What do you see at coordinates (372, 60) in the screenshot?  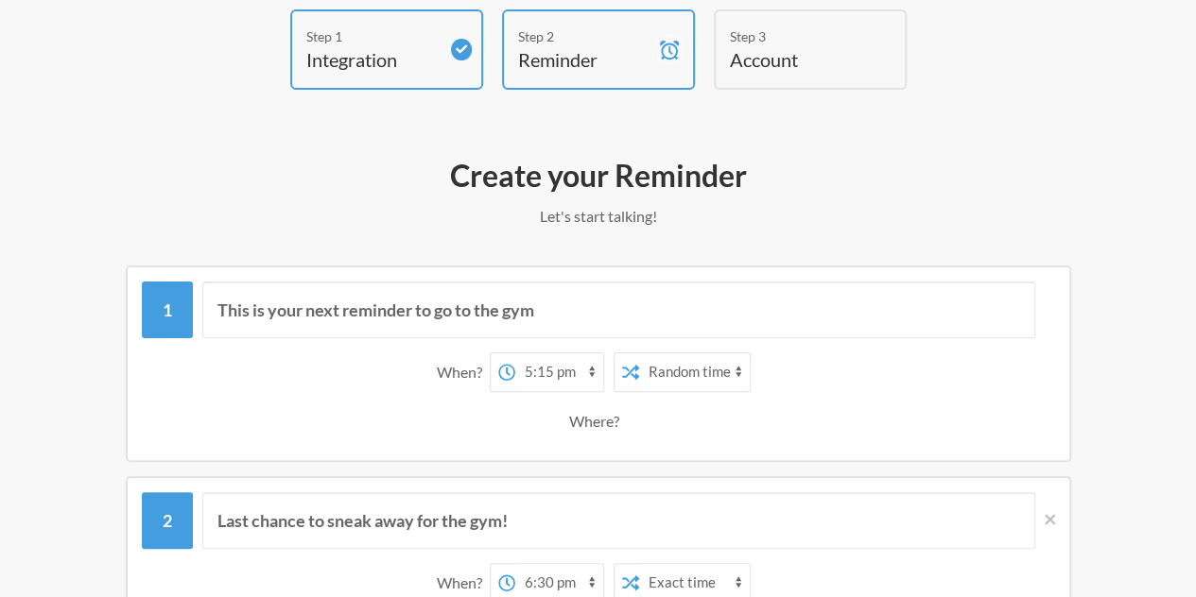 I see `h4: Integration` at bounding box center [372, 60].